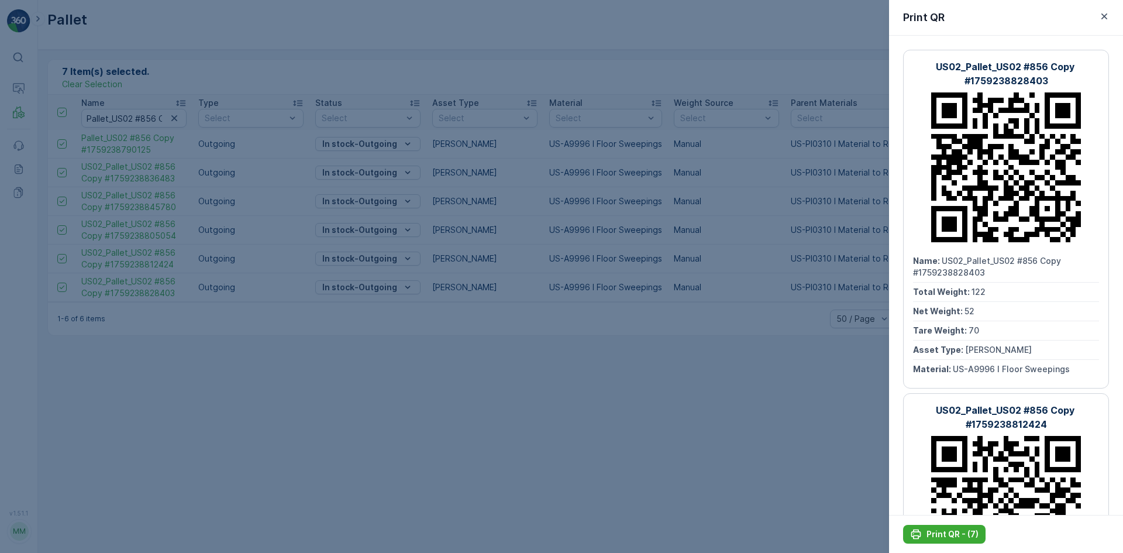  Describe the element at coordinates (944, 534) in the screenshot. I see `button: Print QR - (7)` at that location.